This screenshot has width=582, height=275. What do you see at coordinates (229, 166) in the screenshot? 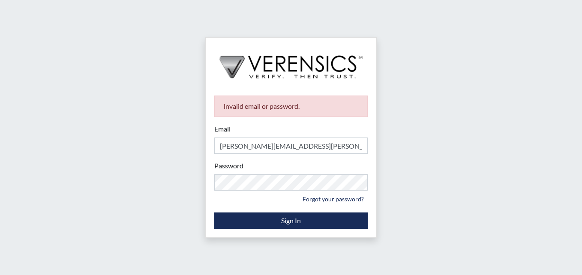
I see `label: Password` at bounding box center [229, 166].